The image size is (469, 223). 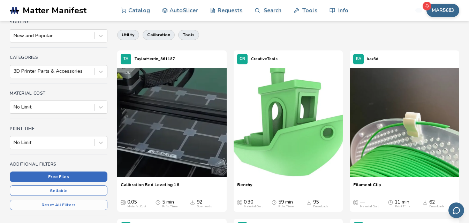 What do you see at coordinates (367, 188) in the screenshot?
I see `span: Filament Clip` at bounding box center [367, 188].